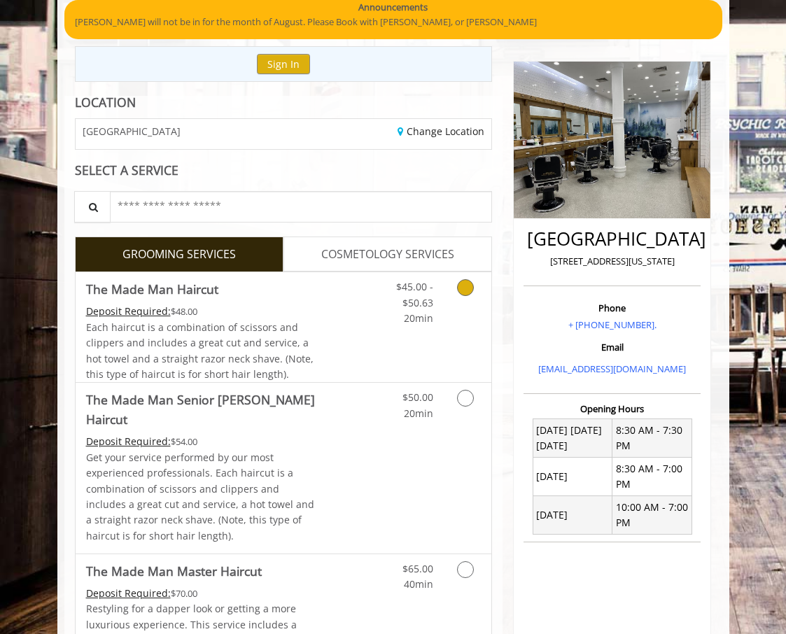 The width and height of the screenshot is (786, 634). What do you see at coordinates (418, 569) in the screenshot?
I see `span: $65.00` at bounding box center [418, 569].